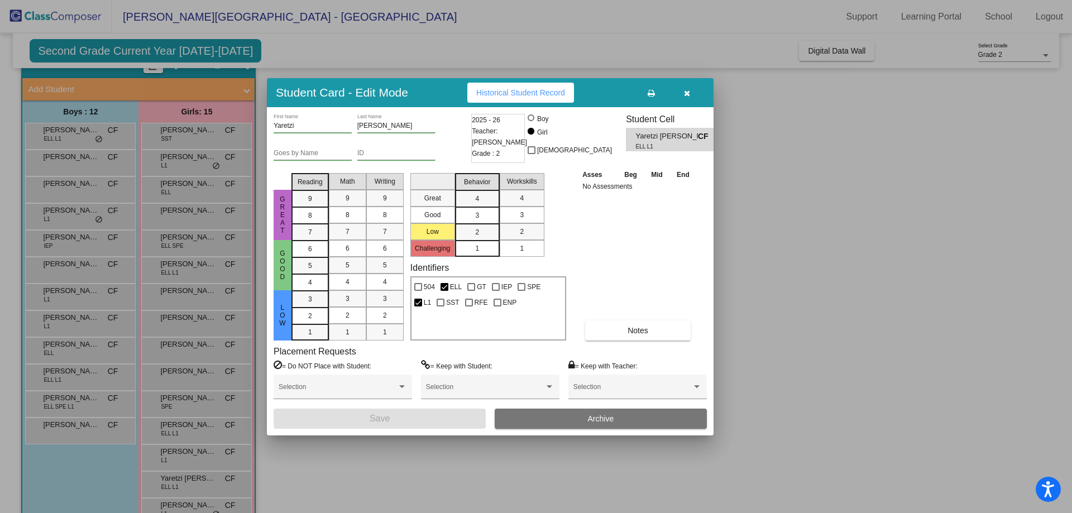 The image size is (1072, 513). I want to click on th: Beg, so click(630, 175).